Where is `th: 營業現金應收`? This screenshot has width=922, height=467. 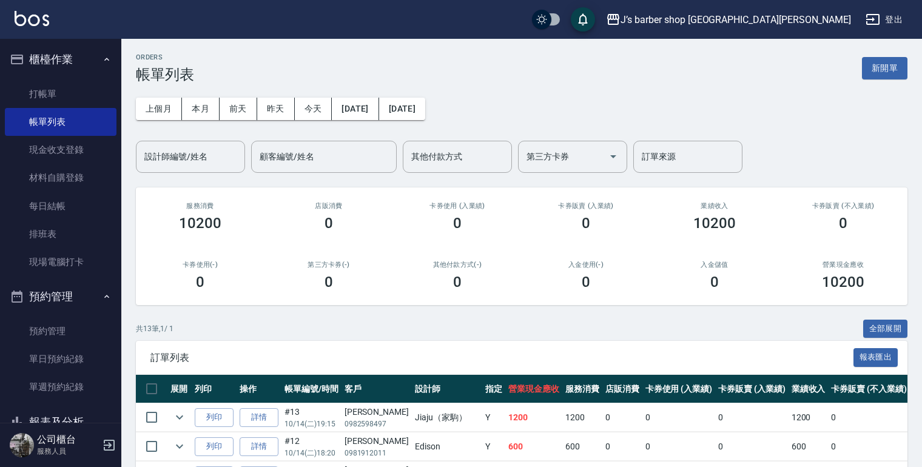 th: 營業現金應收 is located at coordinates (534, 389).